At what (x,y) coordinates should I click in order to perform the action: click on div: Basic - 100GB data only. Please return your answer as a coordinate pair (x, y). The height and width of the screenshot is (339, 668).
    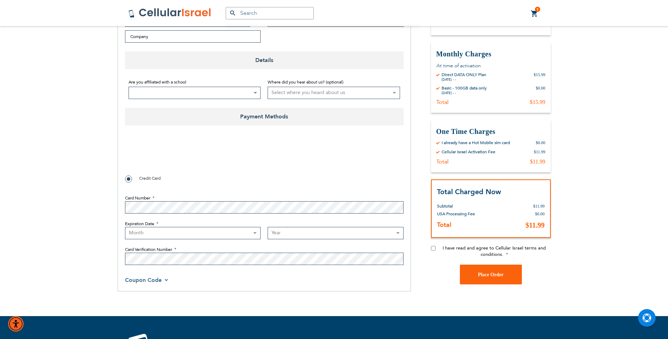
    Looking at the image, I should click on (464, 88).